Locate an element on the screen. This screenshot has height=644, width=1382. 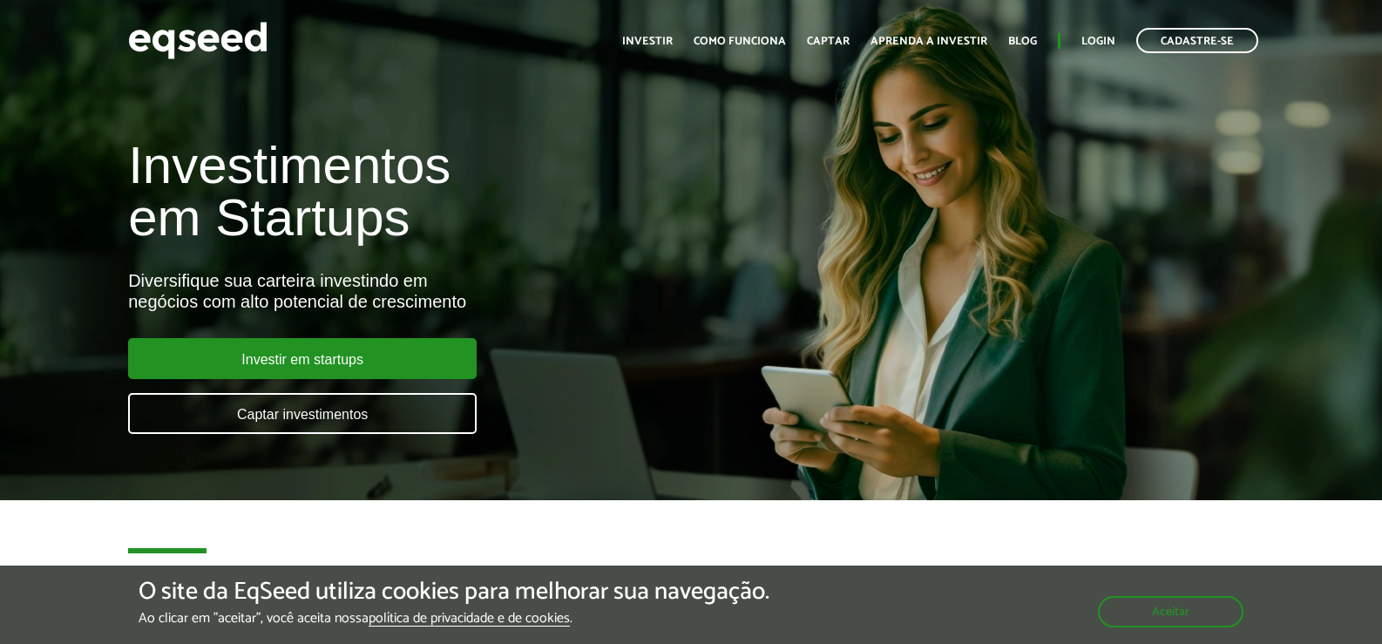
img: EqSeed is located at coordinates (198, 40).